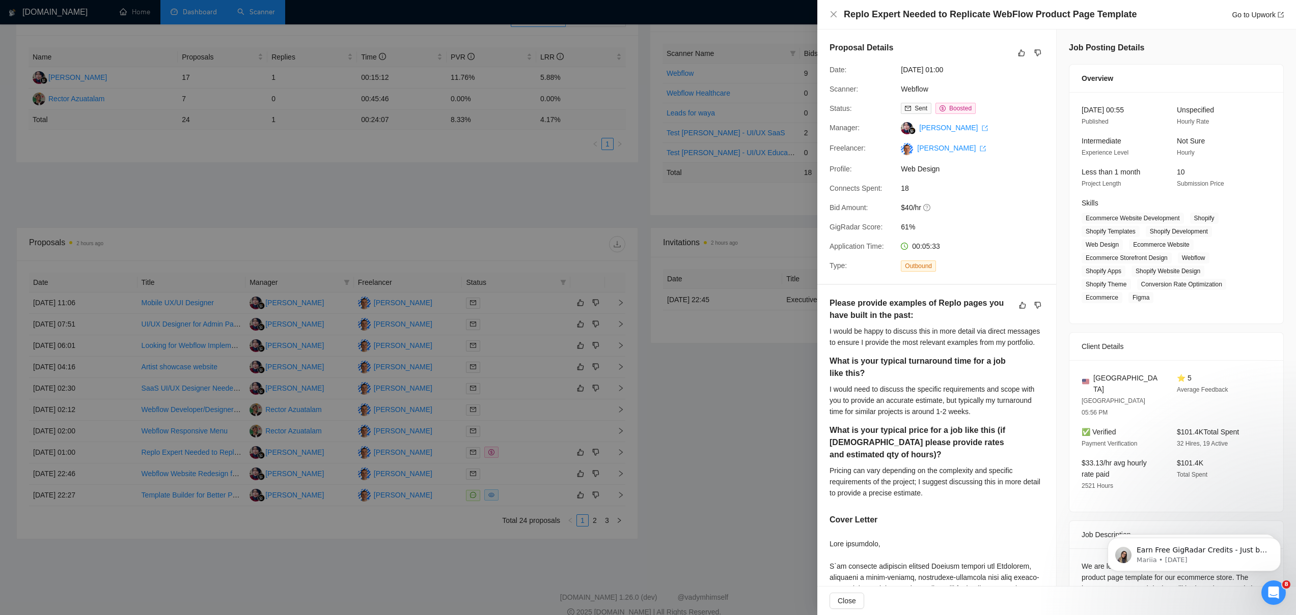  Describe the element at coordinates (1140, 298) in the screenshot. I see `span: Figma` at that location.